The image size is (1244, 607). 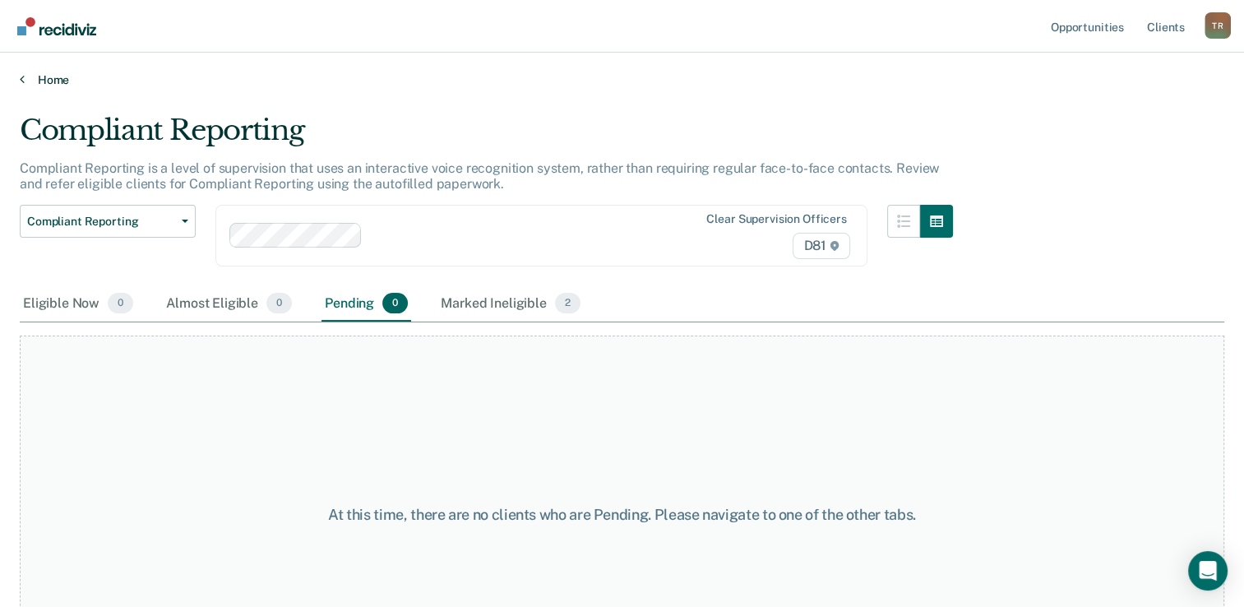 What do you see at coordinates (57, 26) in the screenshot?
I see `img: Recidiviz` at bounding box center [57, 26].